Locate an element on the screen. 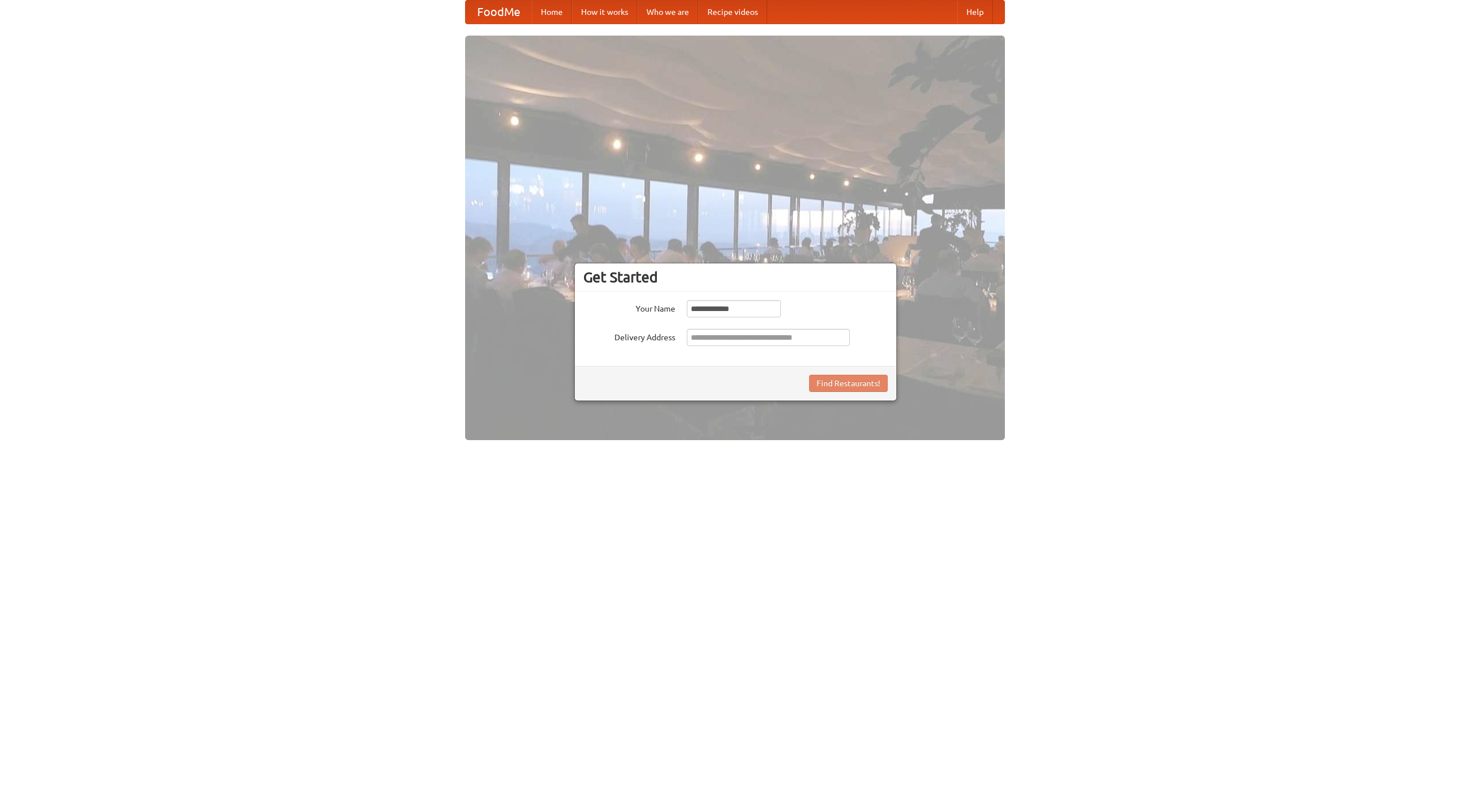  a: Recipe videos is located at coordinates (733, 12).